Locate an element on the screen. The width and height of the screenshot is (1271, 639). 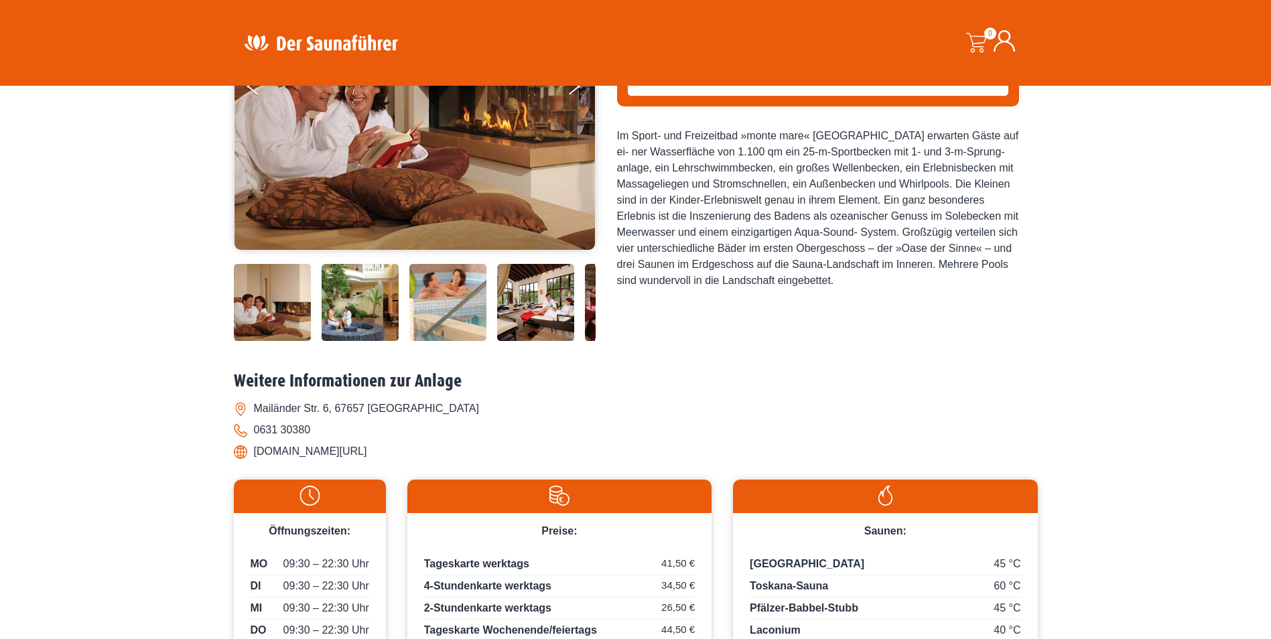
h2: Weitere Informationen zur Anlage is located at coordinates (636, 381).